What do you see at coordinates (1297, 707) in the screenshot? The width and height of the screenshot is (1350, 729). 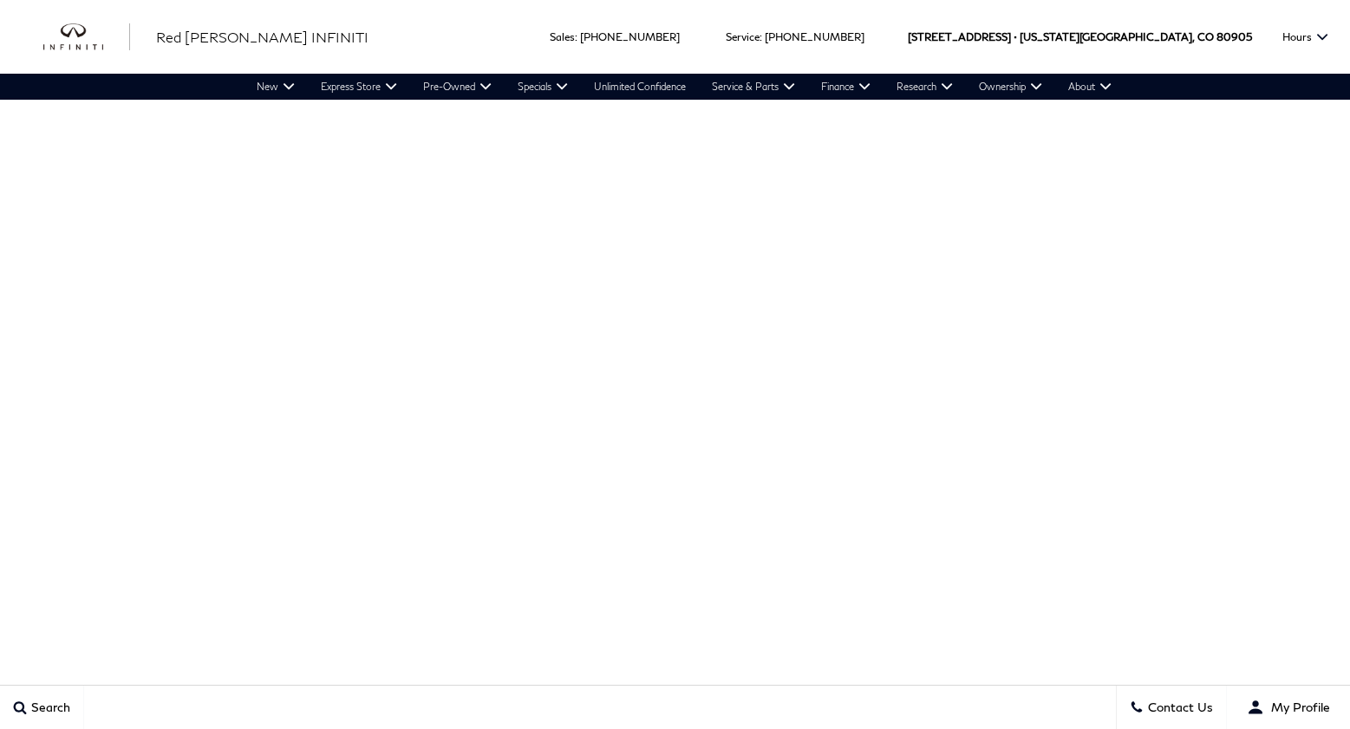 I see `span: My Profile` at bounding box center [1297, 707].